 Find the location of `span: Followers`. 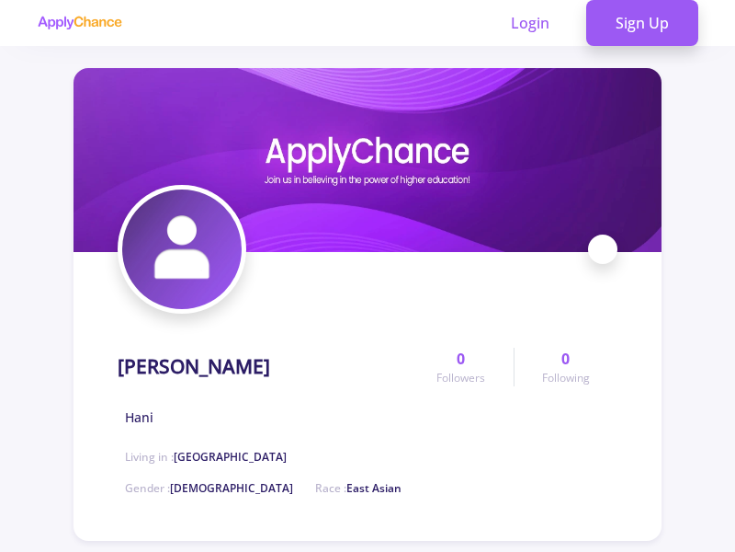

span: Followers is located at coordinates (461, 378).